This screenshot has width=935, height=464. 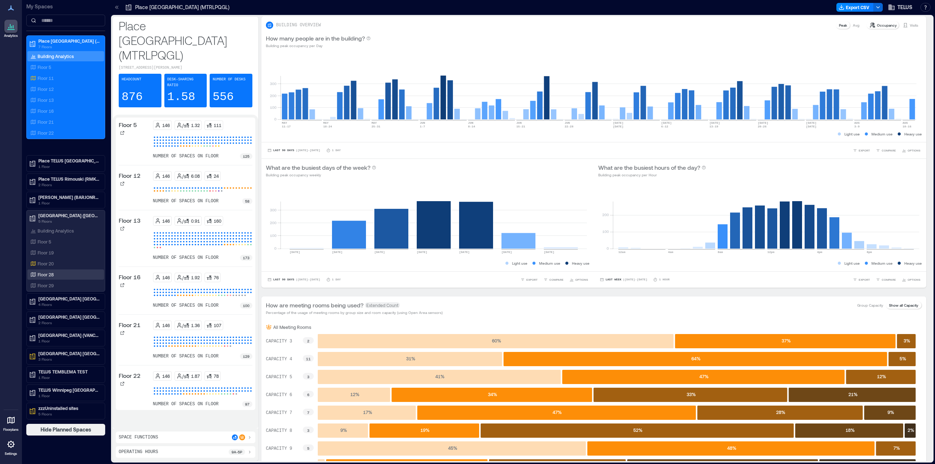 What do you see at coordinates (246, 306) in the screenshot?
I see `p: 100` at bounding box center [246, 306].